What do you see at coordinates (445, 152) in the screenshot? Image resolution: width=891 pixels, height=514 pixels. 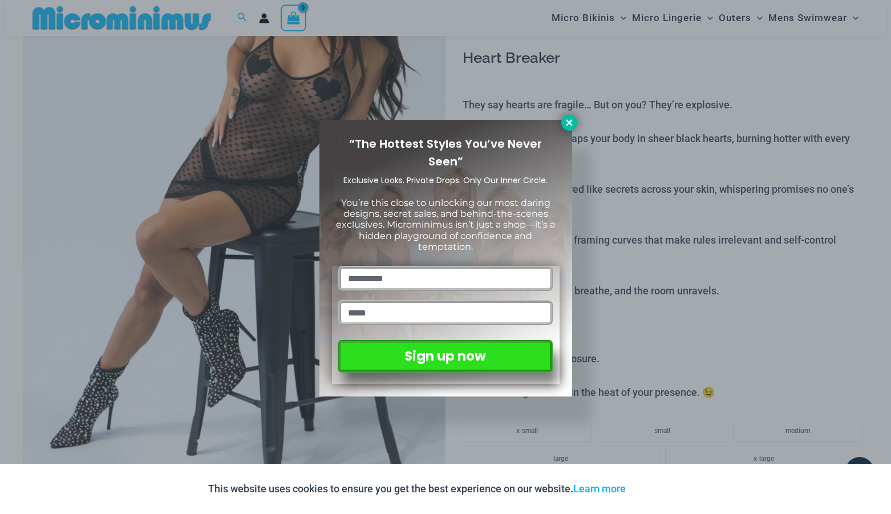 I see `span: “The Hottest Styles You’ve Never Seen”` at bounding box center [445, 152].